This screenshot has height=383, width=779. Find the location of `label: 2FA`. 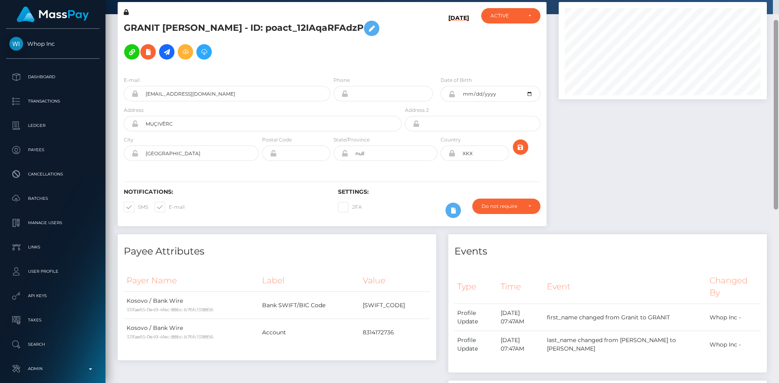

label: 2FA is located at coordinates (350, 207).